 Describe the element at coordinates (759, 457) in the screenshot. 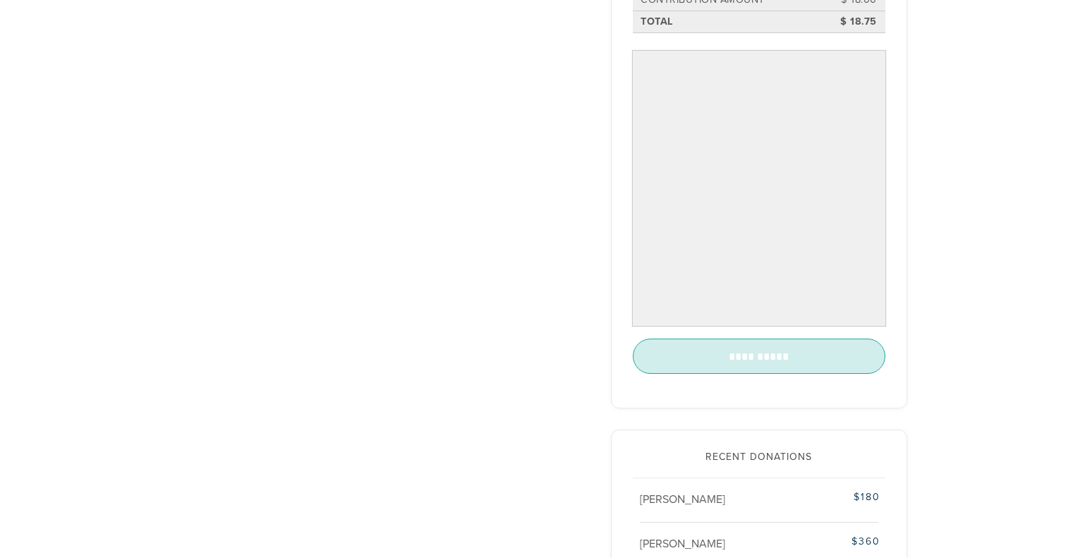

I see `h2: Recent Donations` at that location.